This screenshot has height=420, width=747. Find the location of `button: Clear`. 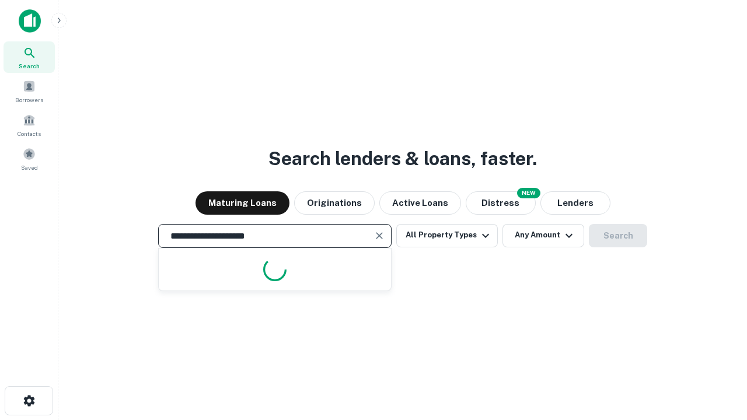

button: Clear is located at coordinates (379, 236).